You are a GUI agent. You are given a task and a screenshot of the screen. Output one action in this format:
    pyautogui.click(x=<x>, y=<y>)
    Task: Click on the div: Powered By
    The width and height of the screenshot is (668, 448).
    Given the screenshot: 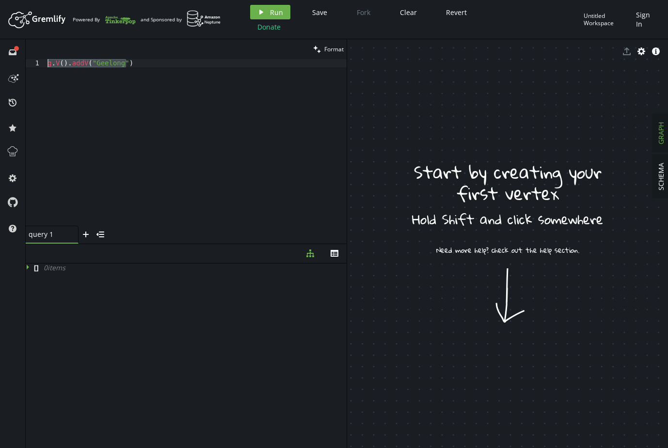 What is the action you would take?
    pyautogui.click(x=104, y=19)
    